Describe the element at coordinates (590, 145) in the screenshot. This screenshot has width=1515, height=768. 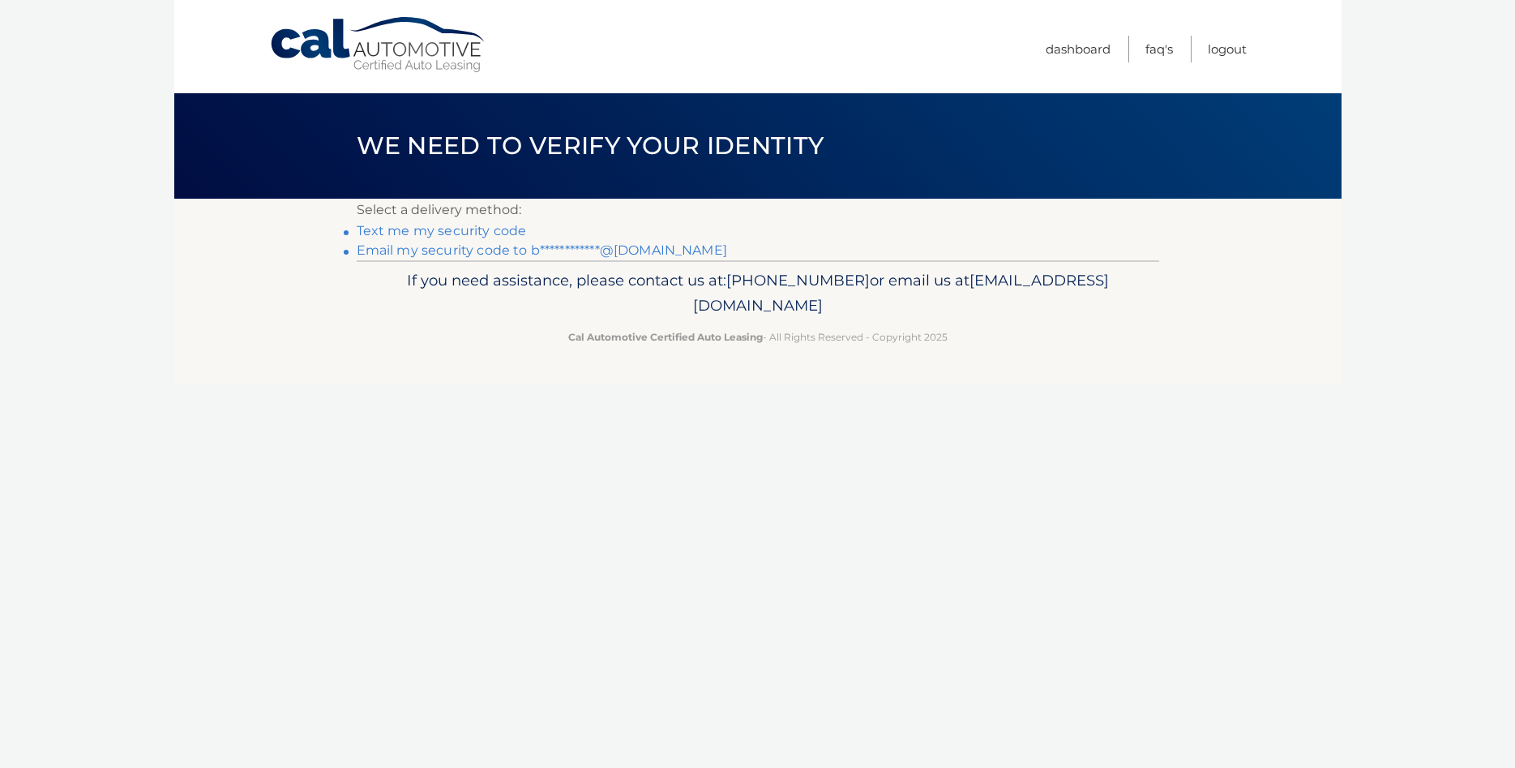
I see `span: We need to verify your identity` at that location.